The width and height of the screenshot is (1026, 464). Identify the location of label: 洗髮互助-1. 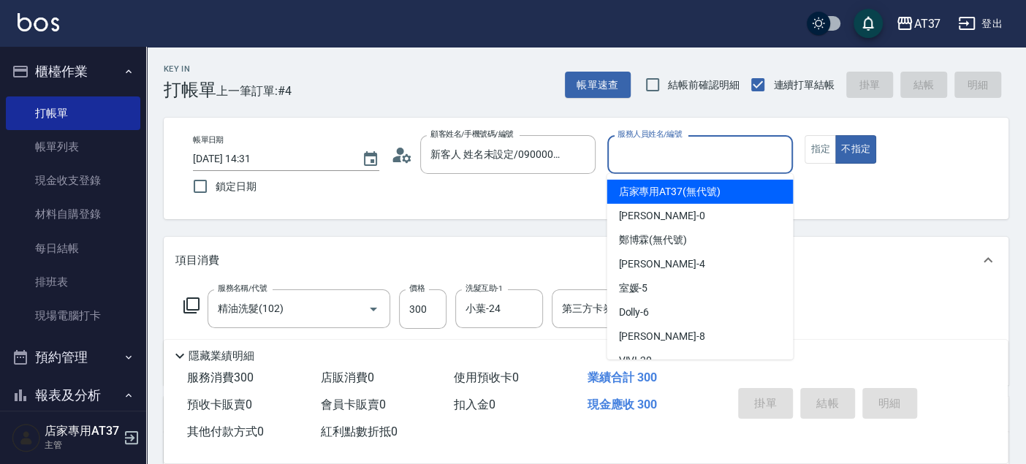
(484, 288).